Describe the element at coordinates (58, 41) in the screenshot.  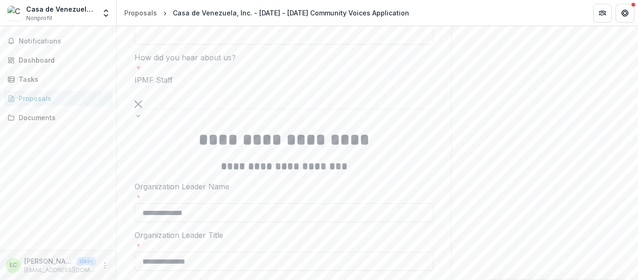
I see `button: Notifications` at that location.